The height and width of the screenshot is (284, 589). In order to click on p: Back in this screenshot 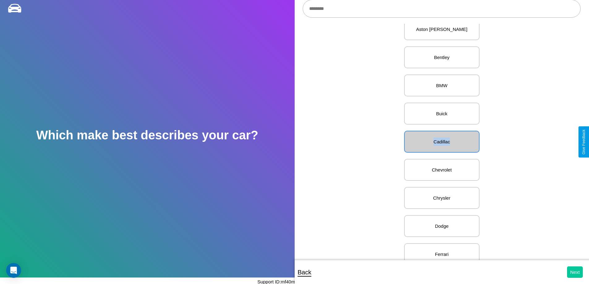, I will do `click(305, 272)`.